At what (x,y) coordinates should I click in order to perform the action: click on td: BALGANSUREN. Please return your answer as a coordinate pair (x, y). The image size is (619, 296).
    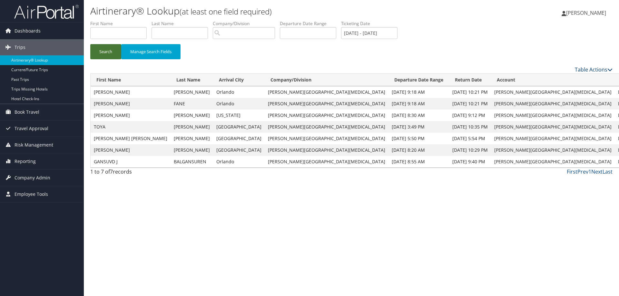
    Looking at the image, I should click on (192, 162).